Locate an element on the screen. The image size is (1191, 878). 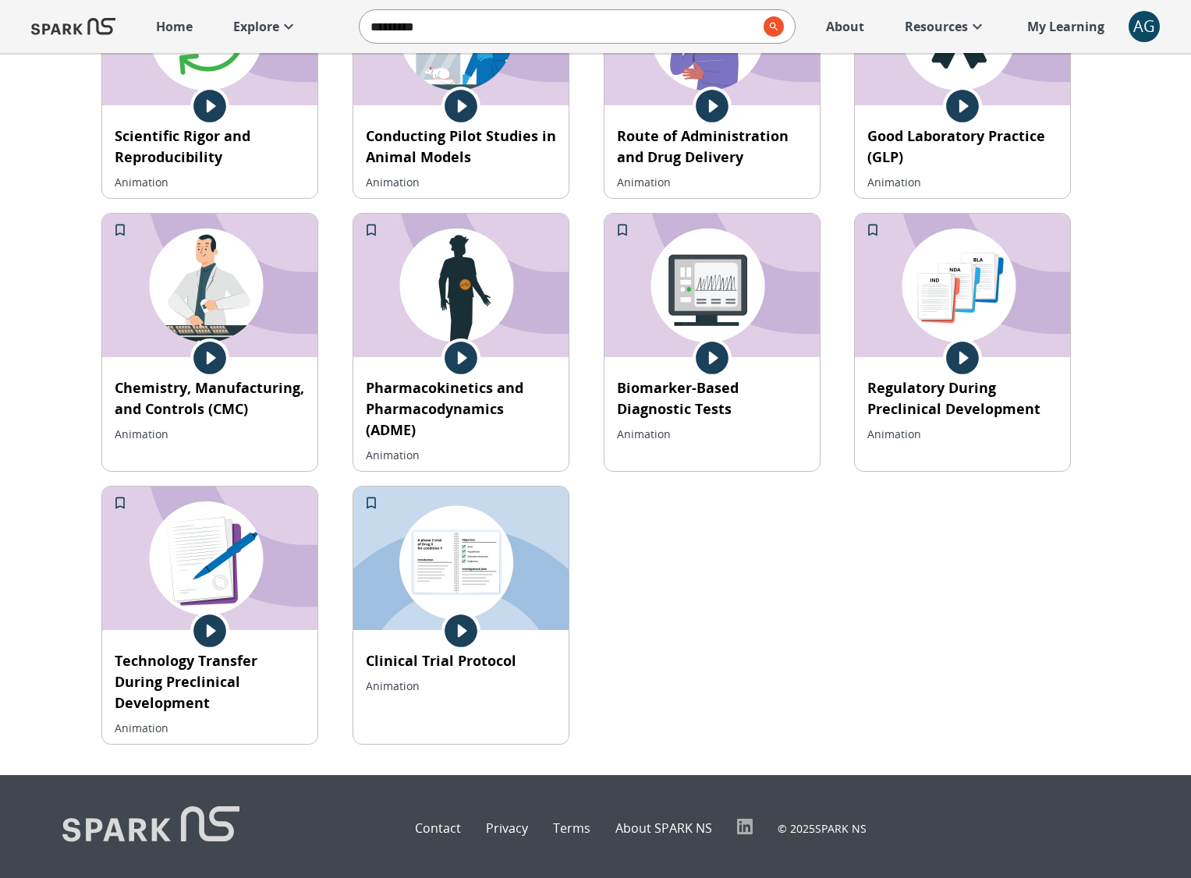
p: Biomarker-Based Diagnostic Tests is located at coordinates (712, 399).